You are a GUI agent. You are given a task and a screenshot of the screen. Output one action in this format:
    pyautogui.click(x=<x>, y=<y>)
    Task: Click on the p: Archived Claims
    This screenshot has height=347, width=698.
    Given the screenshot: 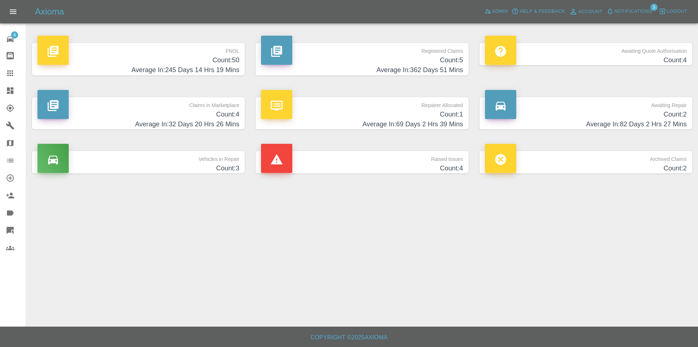 What is the action you would take?
    pyautogui.click(x=586, y=157)
    